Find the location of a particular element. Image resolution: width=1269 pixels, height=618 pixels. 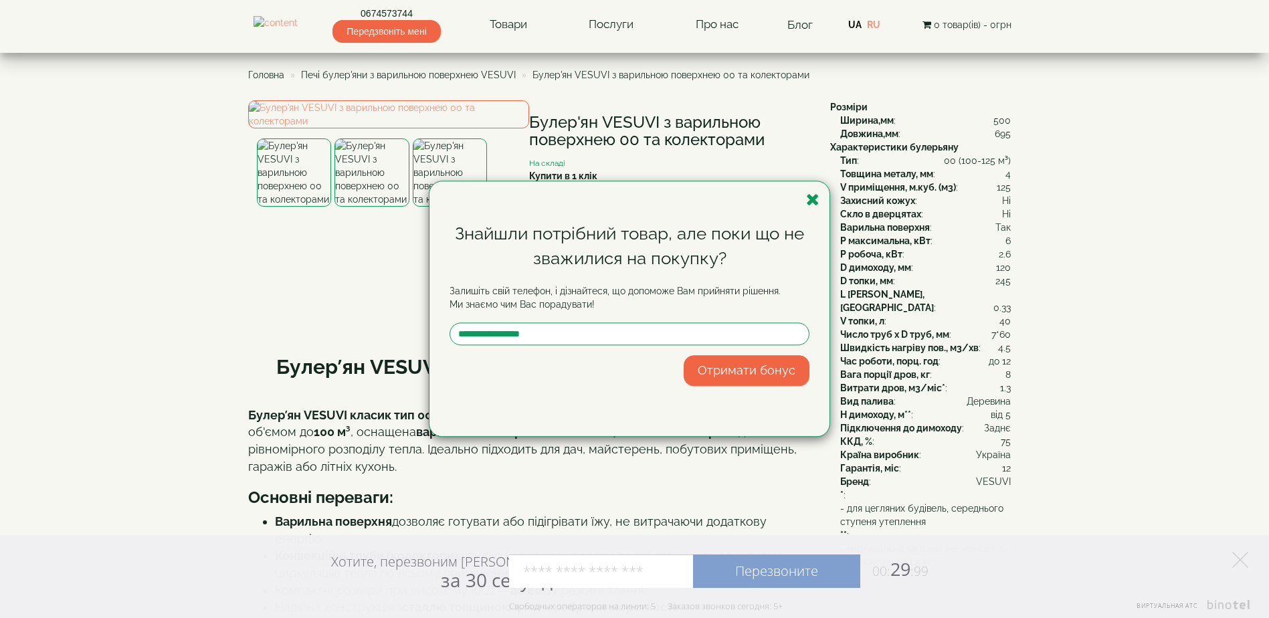

span: 00: is located at coordinates (881, 571).